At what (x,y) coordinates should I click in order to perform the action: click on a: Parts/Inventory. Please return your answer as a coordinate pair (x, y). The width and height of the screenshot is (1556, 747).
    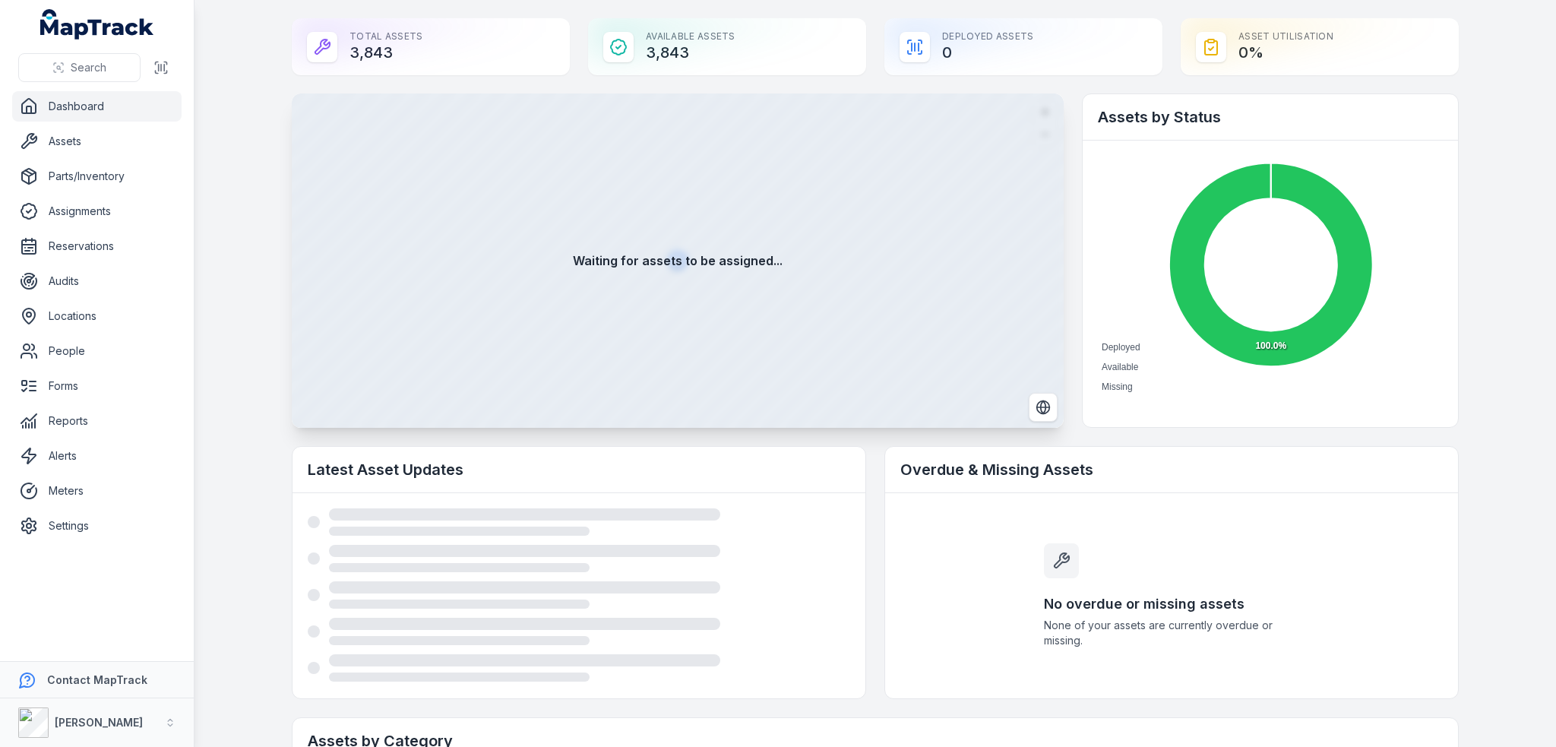
    Looking at the image, I should click on (96, 176).